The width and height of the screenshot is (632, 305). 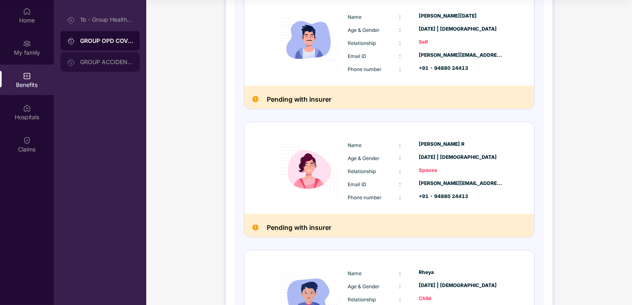 I want to click on div: 1b - Group Health Insurance, so click(x=107, y=20).